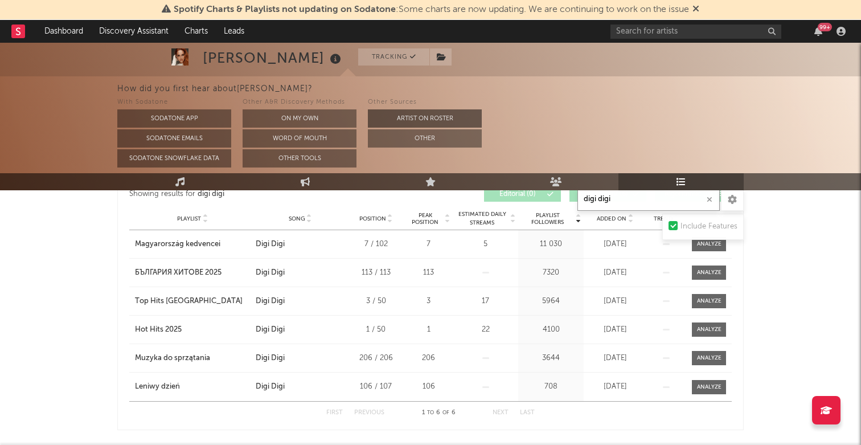 This screenshot has height=445, width=861. What do you see at coordinates (482, 219) in the screenshot?
I see `span: Estimated Daily Streams` at bounding box center [482, 219].